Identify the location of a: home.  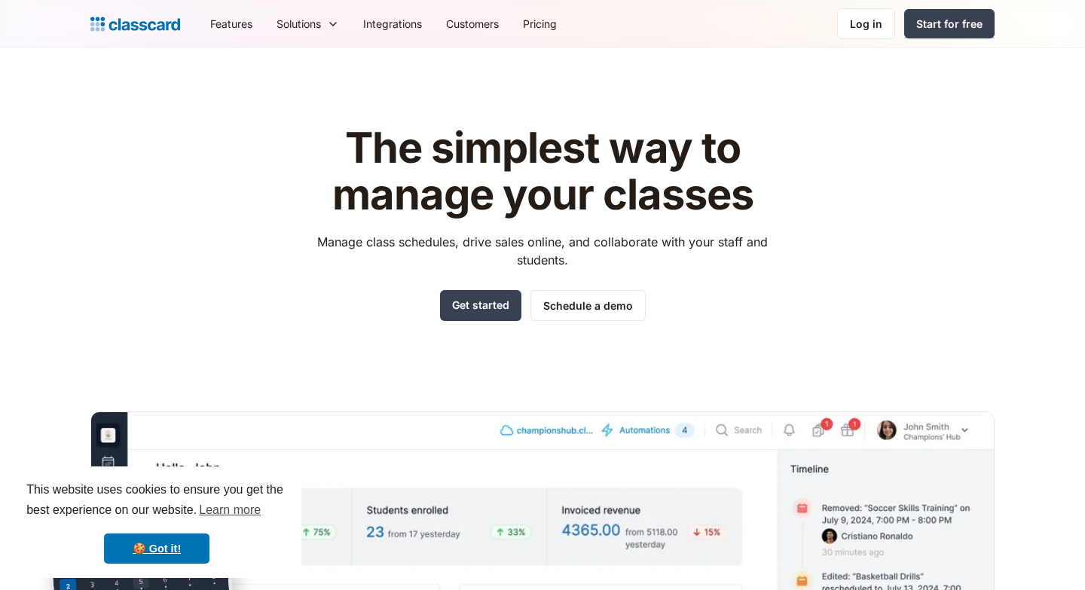
(135, 24).